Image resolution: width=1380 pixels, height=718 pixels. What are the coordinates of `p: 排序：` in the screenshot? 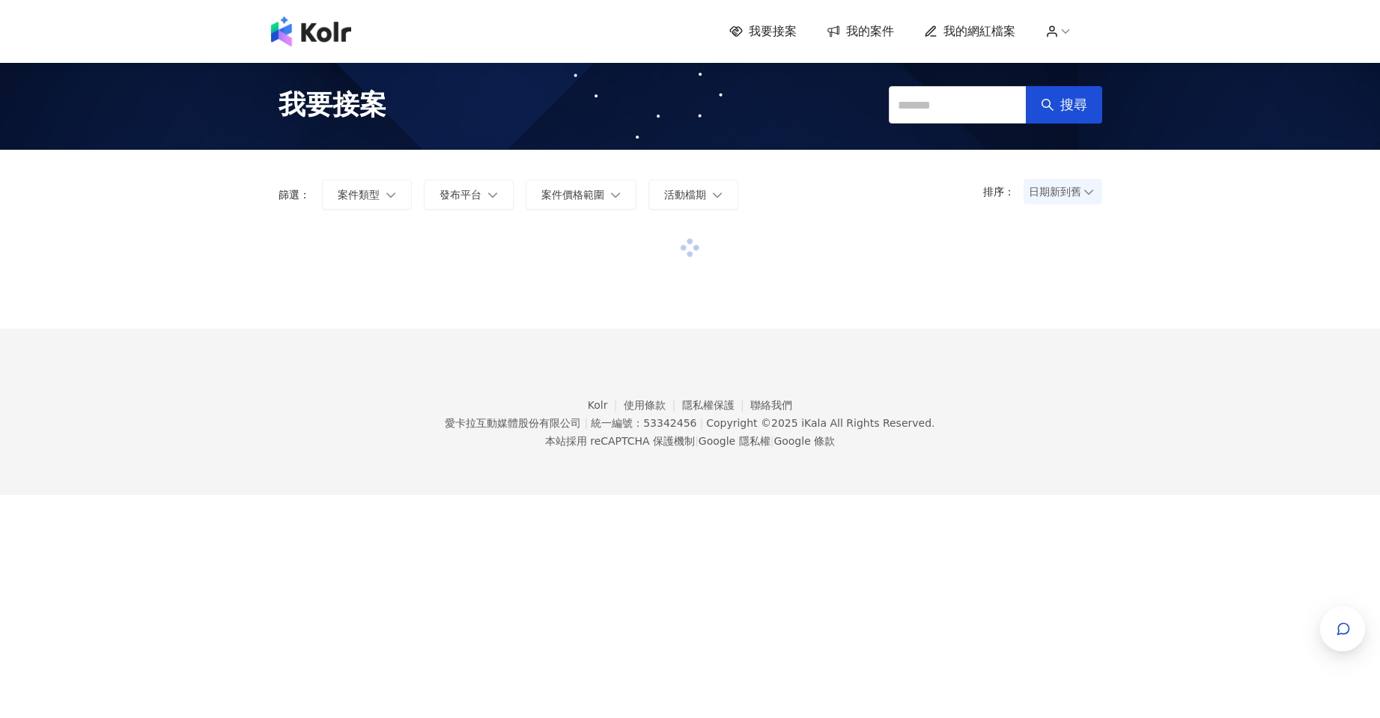 It's located at (1004, 192).